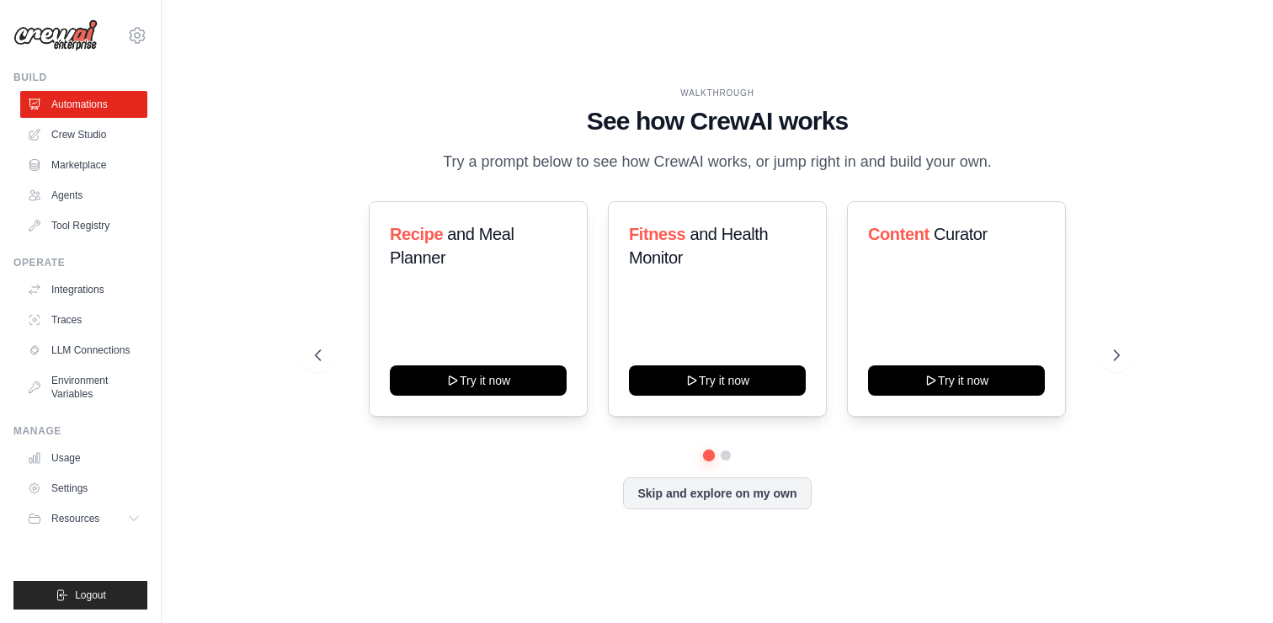  Describe the element at coordinates (90, 595) in the screenshot. I see `span: Logout` at that location.